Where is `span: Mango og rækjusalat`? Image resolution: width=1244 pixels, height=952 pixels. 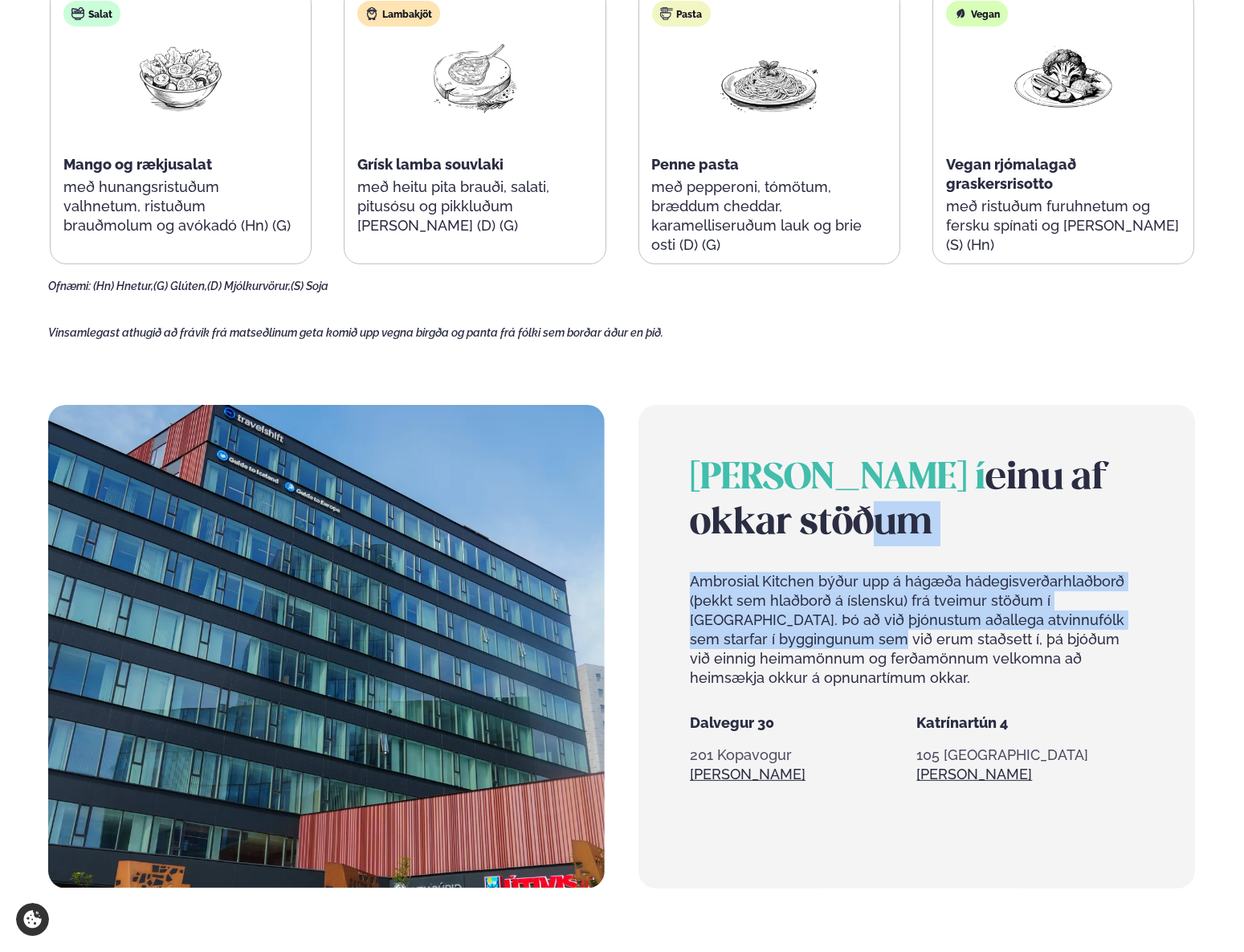
span: Mango og rækjusalat is located at coordinates (137, 164).